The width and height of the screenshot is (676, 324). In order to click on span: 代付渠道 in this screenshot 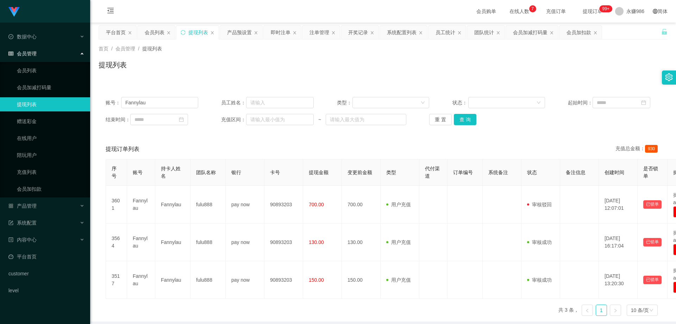, I will do `click(432, 172)`.